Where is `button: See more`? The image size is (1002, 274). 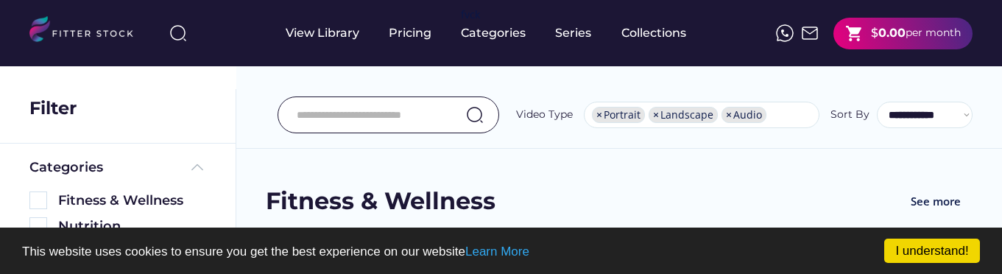
button: See more is located at coordinates (936, 201).